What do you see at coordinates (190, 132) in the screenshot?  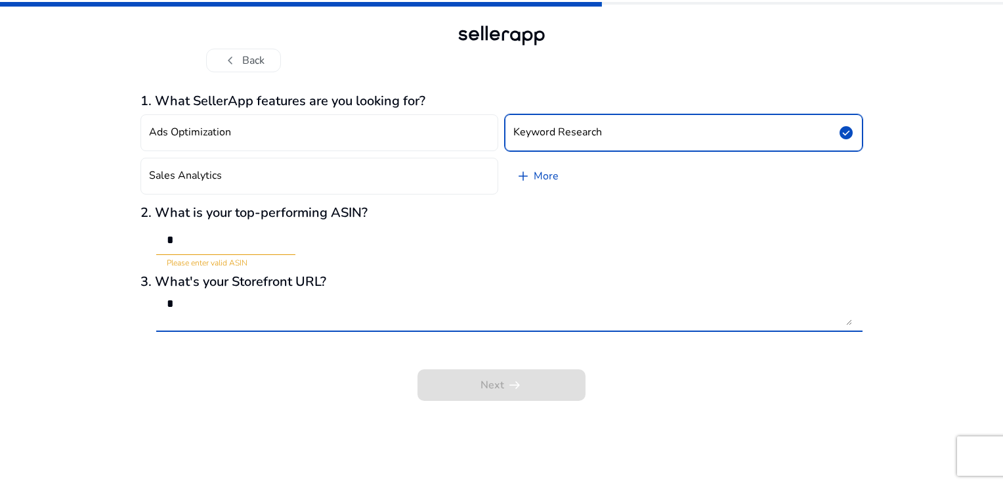 I see `h4: Ads Optimization` at bounding box center [190, 132].